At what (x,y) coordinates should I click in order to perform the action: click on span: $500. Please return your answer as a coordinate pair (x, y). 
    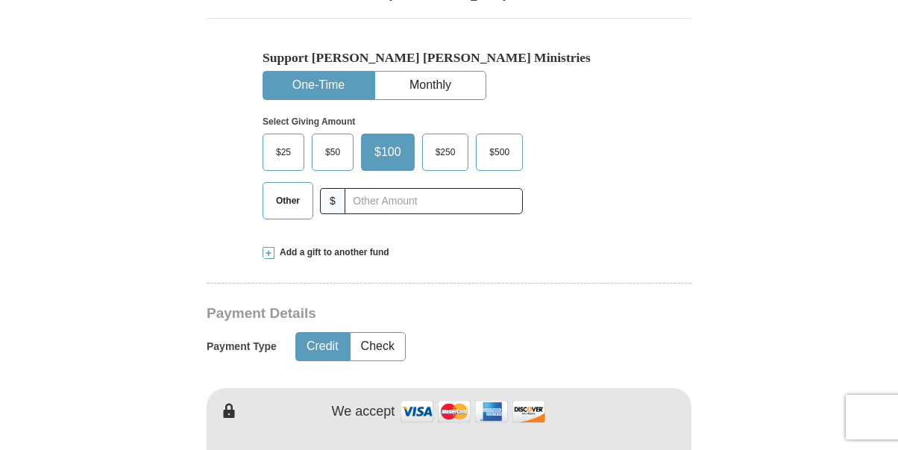
    Looking at the image, I should click on (499, 152).